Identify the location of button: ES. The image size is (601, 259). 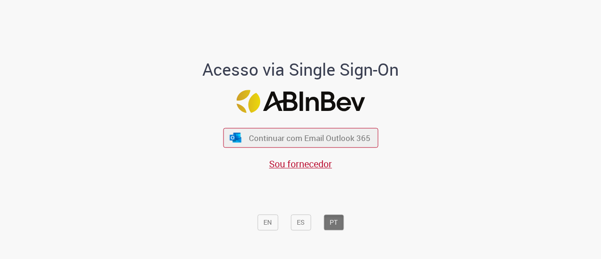
(300, 222).